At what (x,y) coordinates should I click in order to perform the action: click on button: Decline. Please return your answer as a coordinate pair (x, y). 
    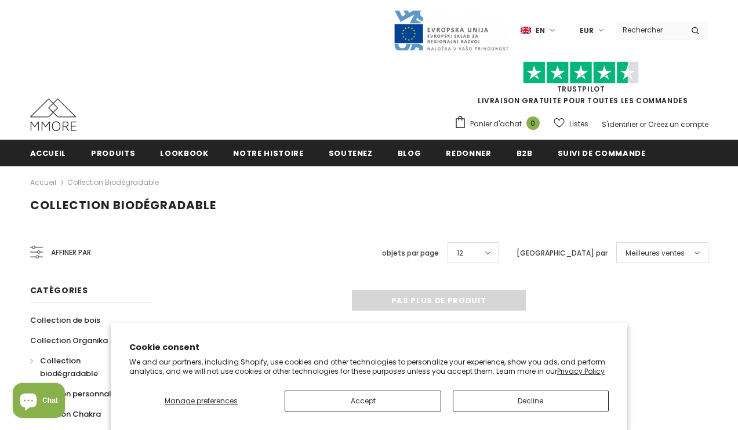
    Looking at the image, I should click on (530, 401).